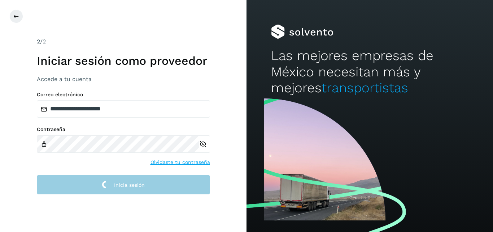 The image size is (493, 232). I want to click on h2: Las mejores empresas de México necesitan más y mejores, so click(370, 72).